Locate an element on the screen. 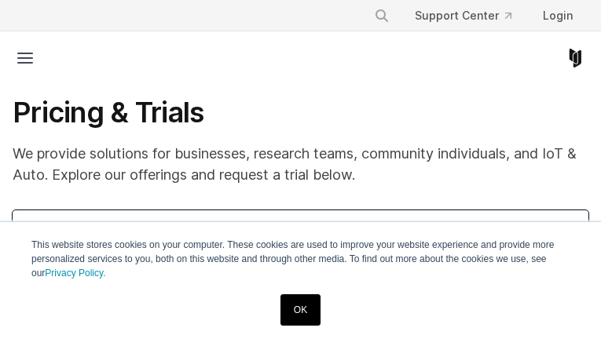 Image resolution: width=601 pixels, height=346 pixels. p: We provide solutions for businesses, research teams, community individuals, and IoT & Auto. Explo... is located at coordinates (300, 164).